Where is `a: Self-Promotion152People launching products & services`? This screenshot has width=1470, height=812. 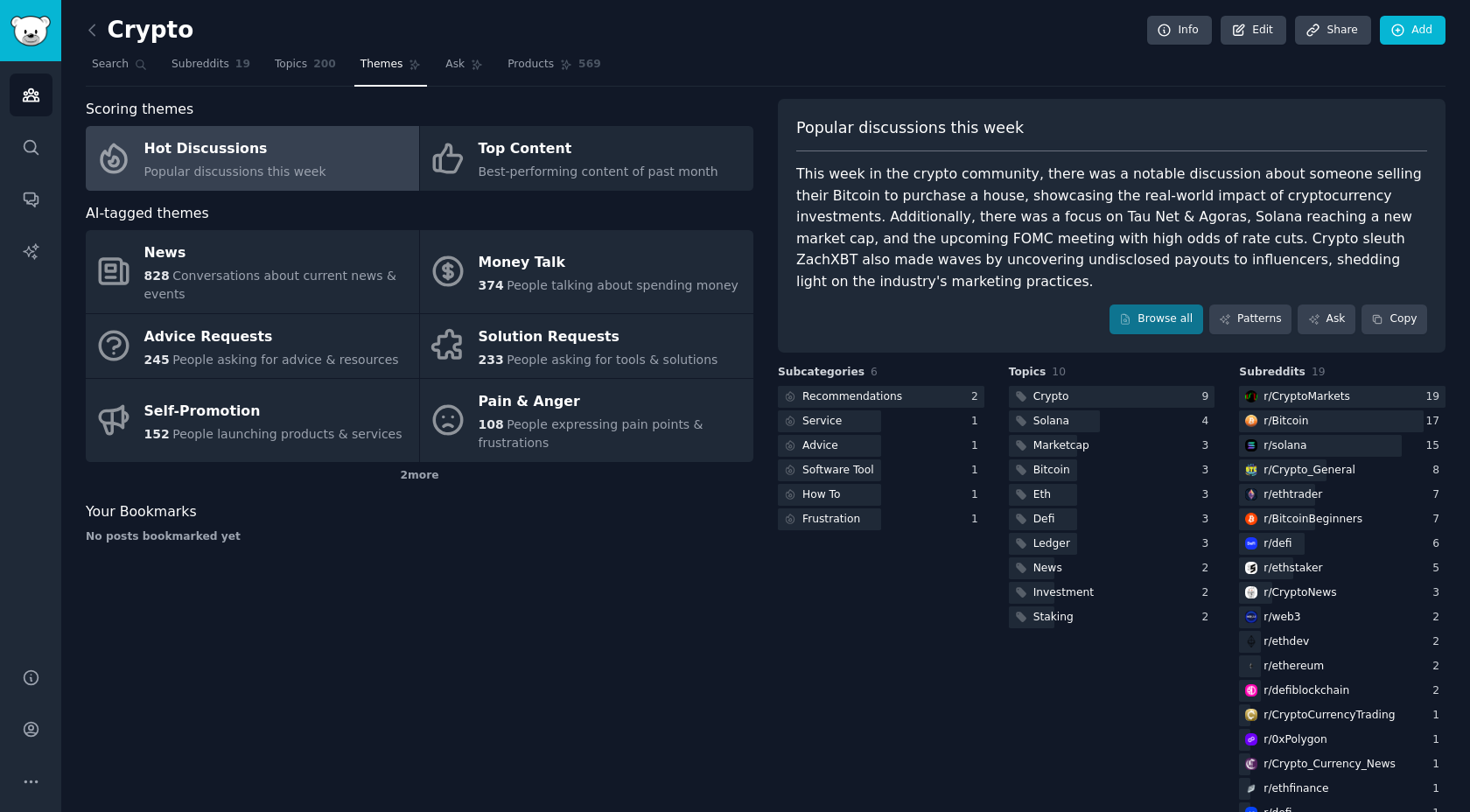
a: Self-Promotion152People launching products & services is located at coordinates (252, 420).